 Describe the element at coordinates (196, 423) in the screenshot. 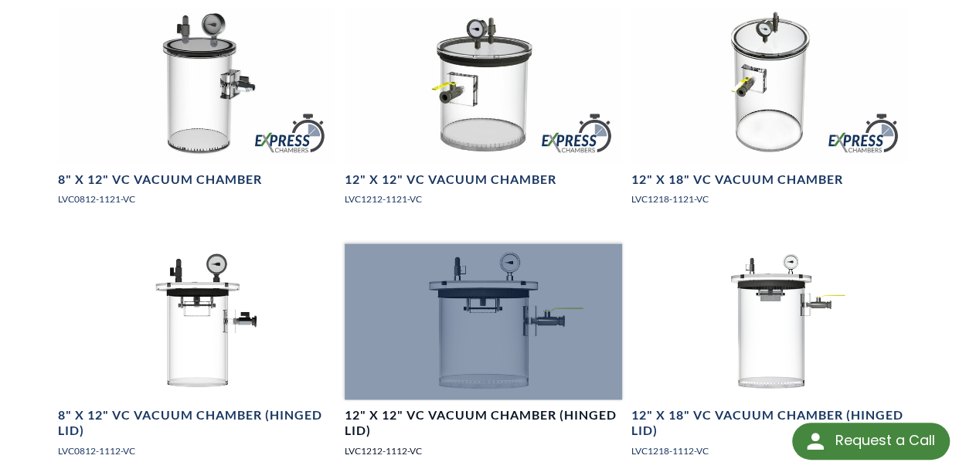

I see `h4: 8" X 12" VC Vacuum Chamber (Hinged Lid)` at that location.